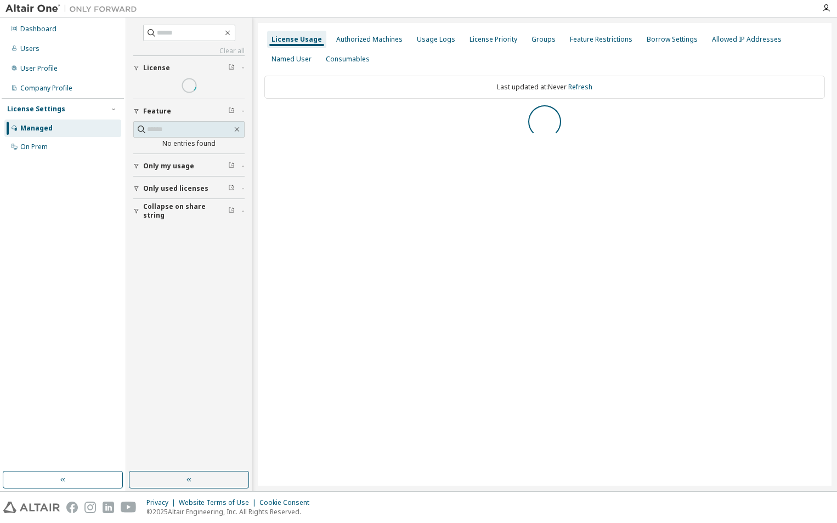 This screenshot has height=523, width=837. I want to click on span: Feature, so click(157, 111).